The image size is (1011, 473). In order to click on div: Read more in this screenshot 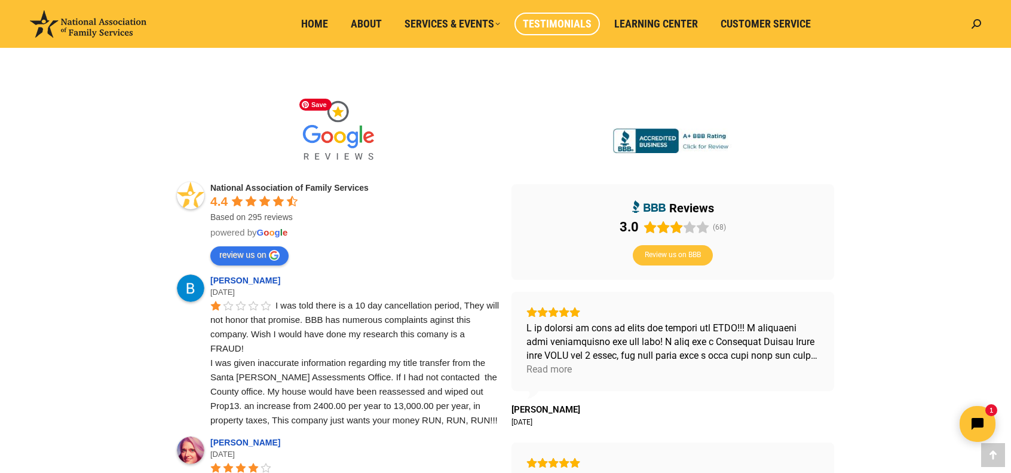, I will do `click(549, 369)`.